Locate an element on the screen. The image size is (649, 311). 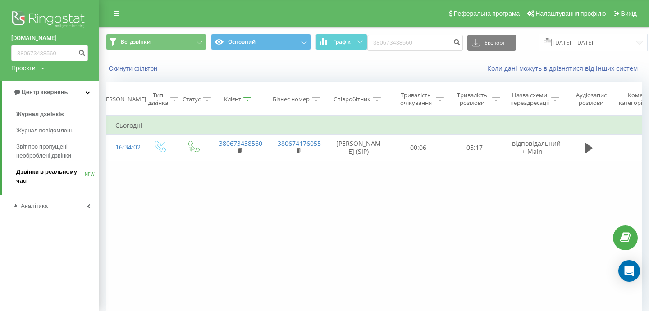
span: Журнал повідомлень is located at coordinates (45, 131).